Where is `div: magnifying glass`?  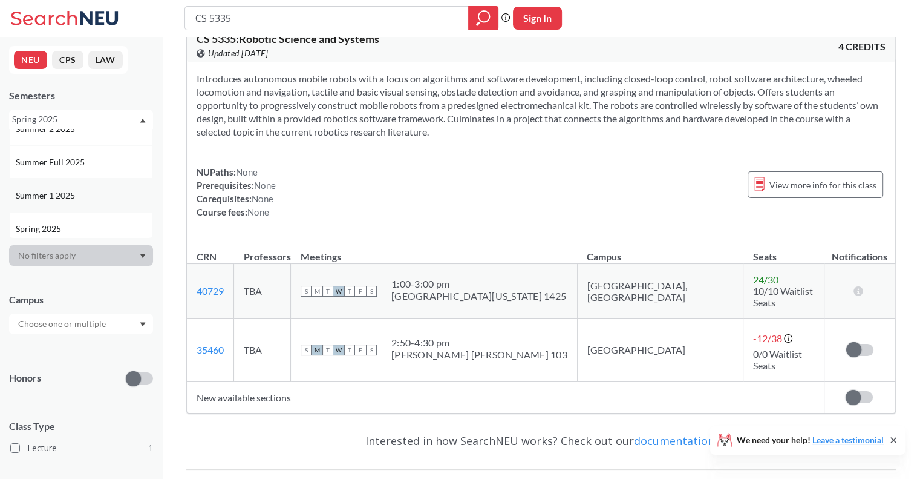 div: magnifying glass is located at coordinates (483, 18).